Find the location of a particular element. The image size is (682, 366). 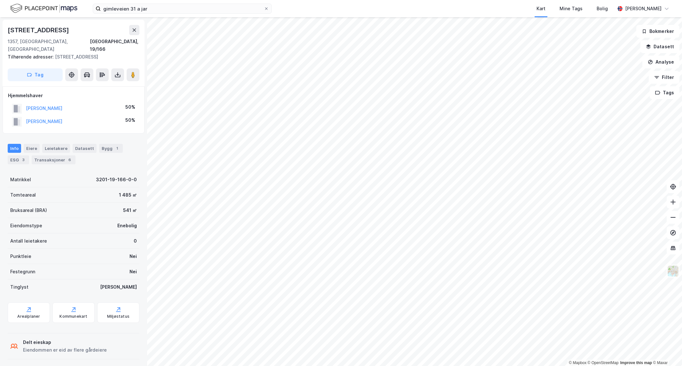

div: ESG is located at coordinates (18, 160).